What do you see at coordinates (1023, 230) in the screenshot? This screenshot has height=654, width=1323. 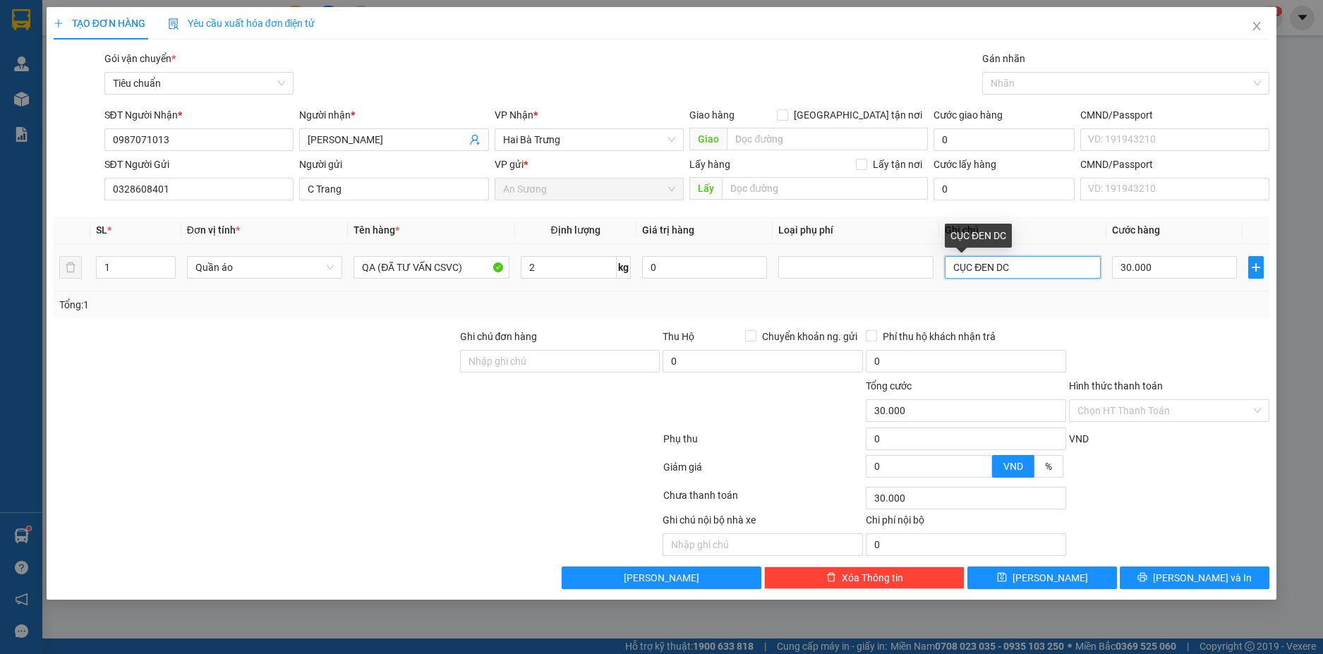 I see `th: Ghi chú` at bounding box center [1023, 230].